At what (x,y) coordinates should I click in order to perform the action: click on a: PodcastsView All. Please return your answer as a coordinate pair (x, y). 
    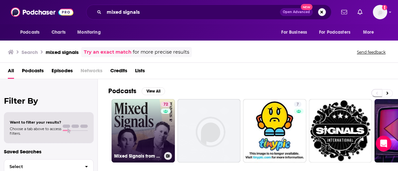
    Looking at the image, I should click on (137, 91).